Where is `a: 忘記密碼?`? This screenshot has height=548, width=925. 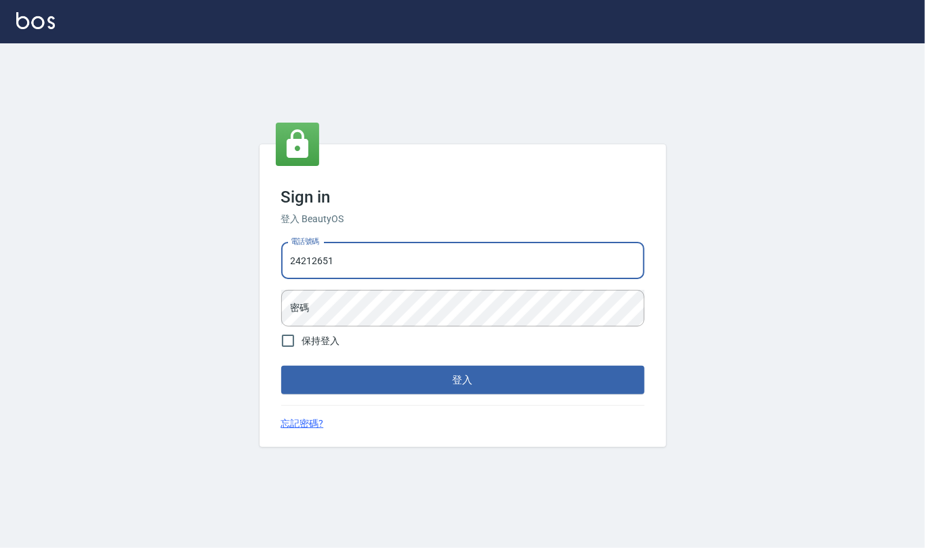 a: 忘記密碼? is located at coordinates (302, 424).